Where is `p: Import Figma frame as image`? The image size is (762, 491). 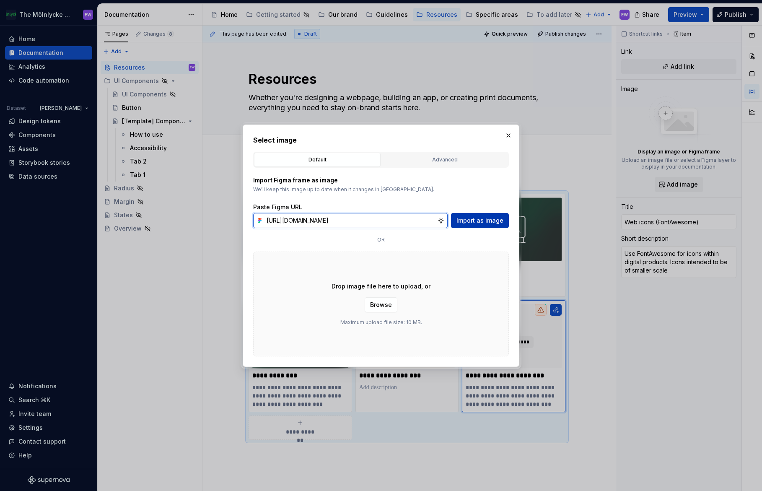
p: Import Figma frame as image is located at coordinates (381, 180).